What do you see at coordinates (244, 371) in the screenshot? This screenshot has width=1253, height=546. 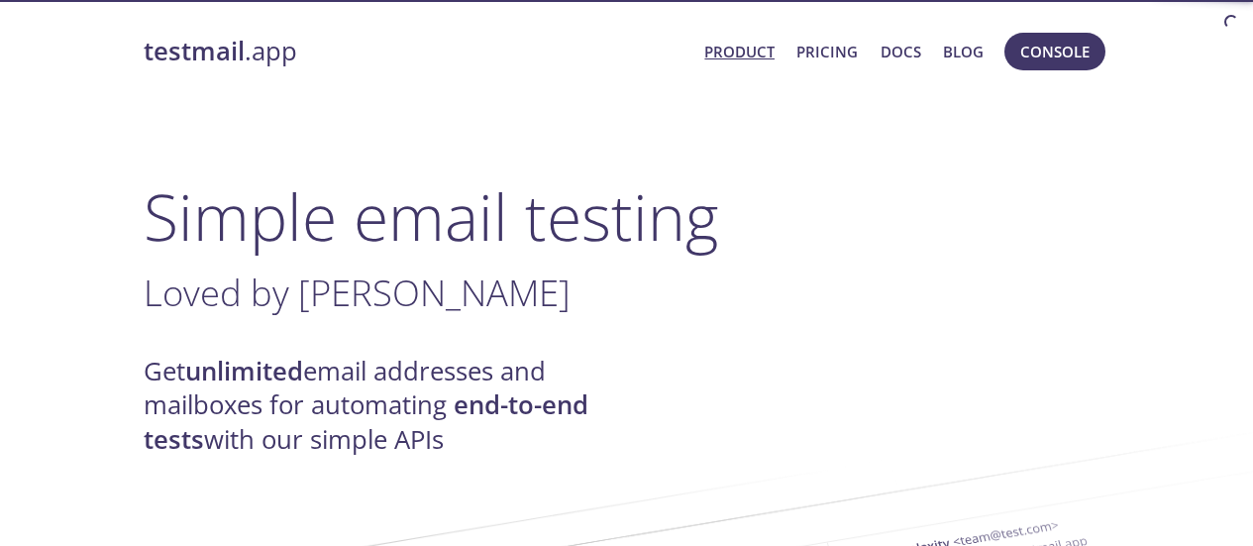 I see `strong: unlimited` at bounding box center [244, 371].